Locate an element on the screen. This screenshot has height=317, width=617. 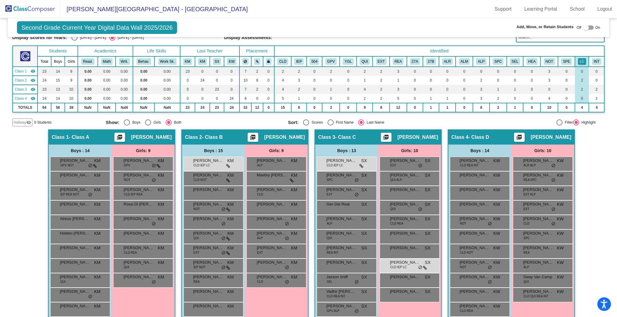
th: Keep away students is located at coordinates (246, 61).